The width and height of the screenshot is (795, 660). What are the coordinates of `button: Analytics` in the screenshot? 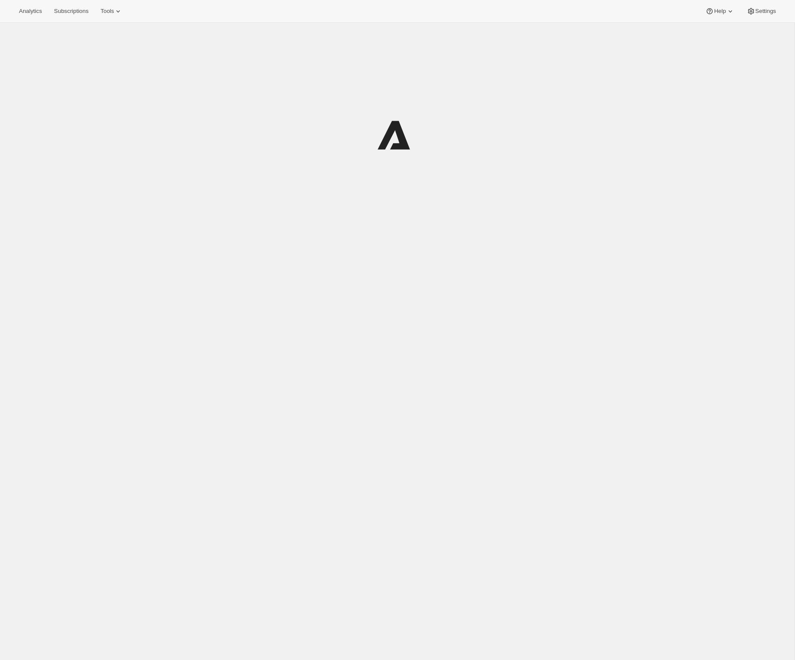 It's located at (30, 11).